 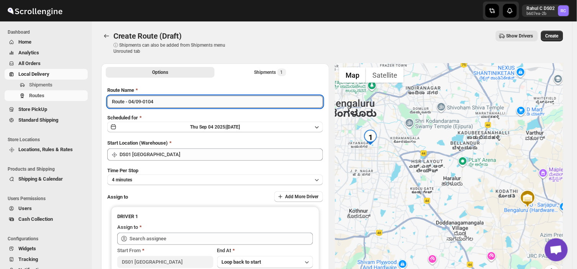 What do you see at coordinates (174, 48) in the screenshot?
I see `p: ⓘ Shipments can also be added from Shipments menu Unrouted tab` at bounding box center [174, 48].